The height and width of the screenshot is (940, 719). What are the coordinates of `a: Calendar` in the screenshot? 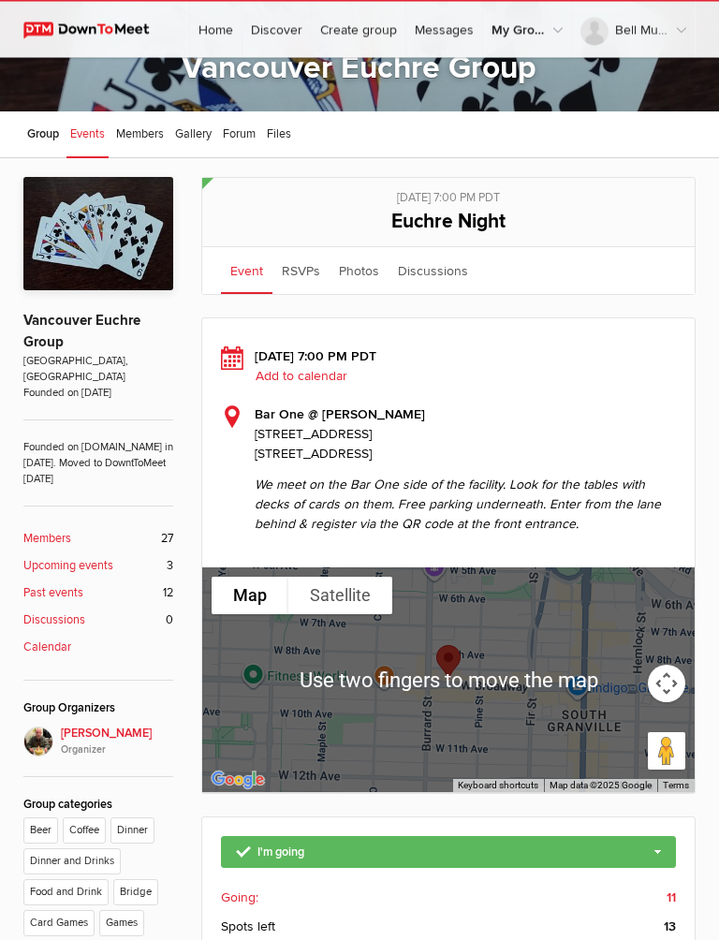 It's located at (98, 648).